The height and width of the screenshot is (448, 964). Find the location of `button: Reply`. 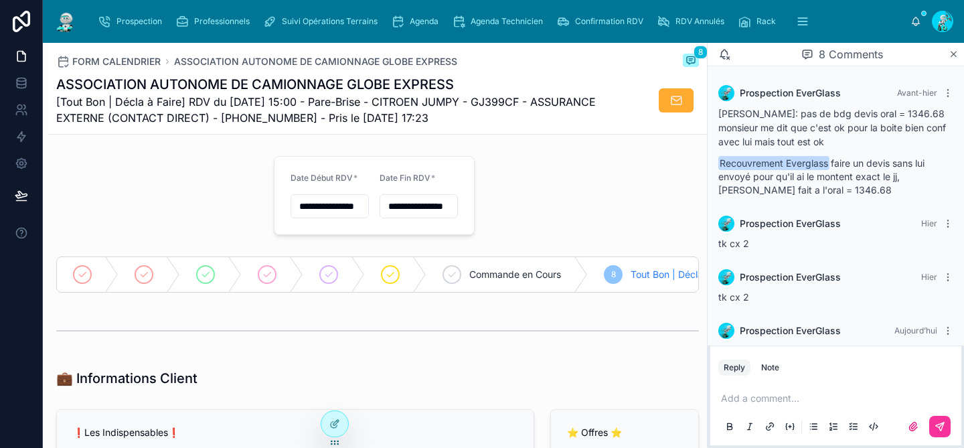

button: Reply is located at coordinates (734, 367).